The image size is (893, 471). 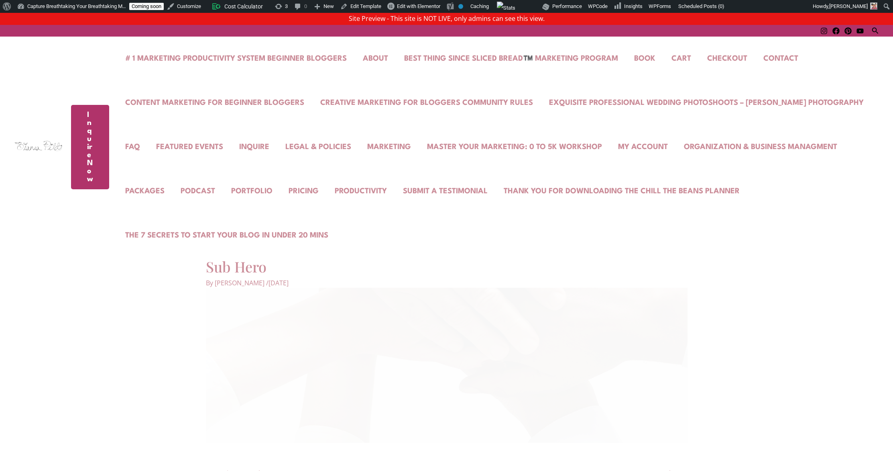 I want to click on nav: Primary Site Navigation, so click(x=498, y=147).